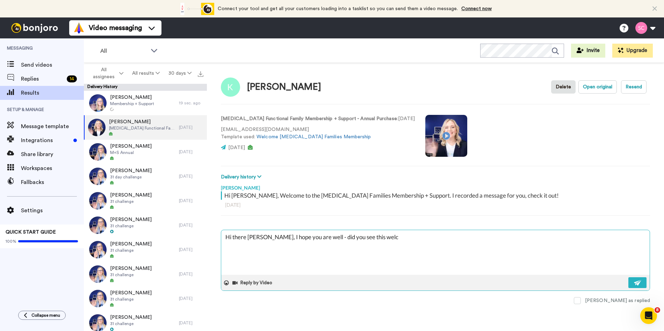 Image resolution: width=664 pixels, height=331 pixels. What do you see at coordinates (115, 28) in the screenshot?
I see `span: Video messaging` at bounding box center [115, 28].